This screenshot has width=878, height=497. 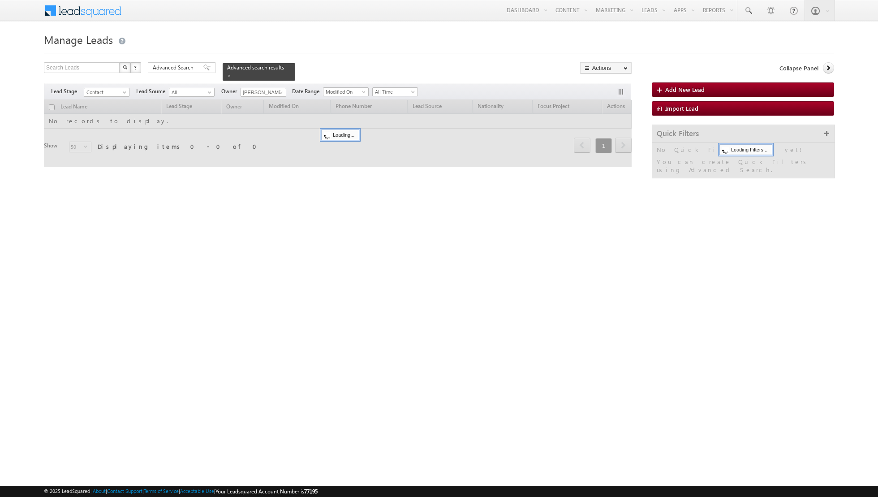 What do you see at coordinates (746, 150) in the screenshot?
I see `div: Loading Filters...` at bounding box center [746, 150].